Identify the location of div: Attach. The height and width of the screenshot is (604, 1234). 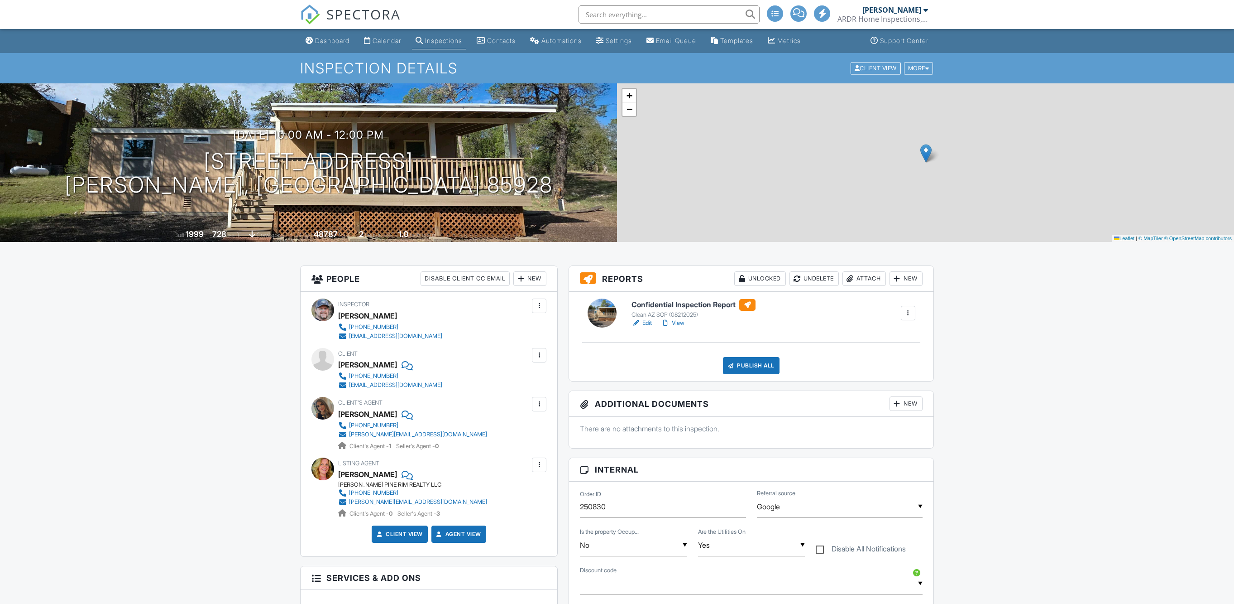
(864, 278).